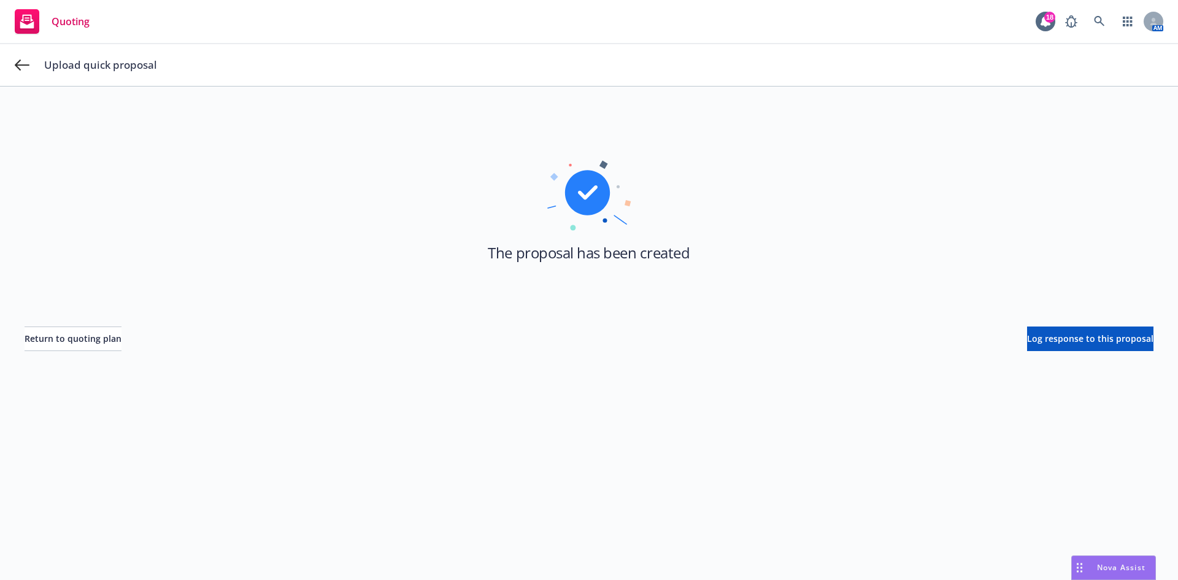 This screenshot has height=580, width=1178. Describe the element at coordinates (73, 338) in the screenshot. I see `span: Return to quoting plan` at that location.